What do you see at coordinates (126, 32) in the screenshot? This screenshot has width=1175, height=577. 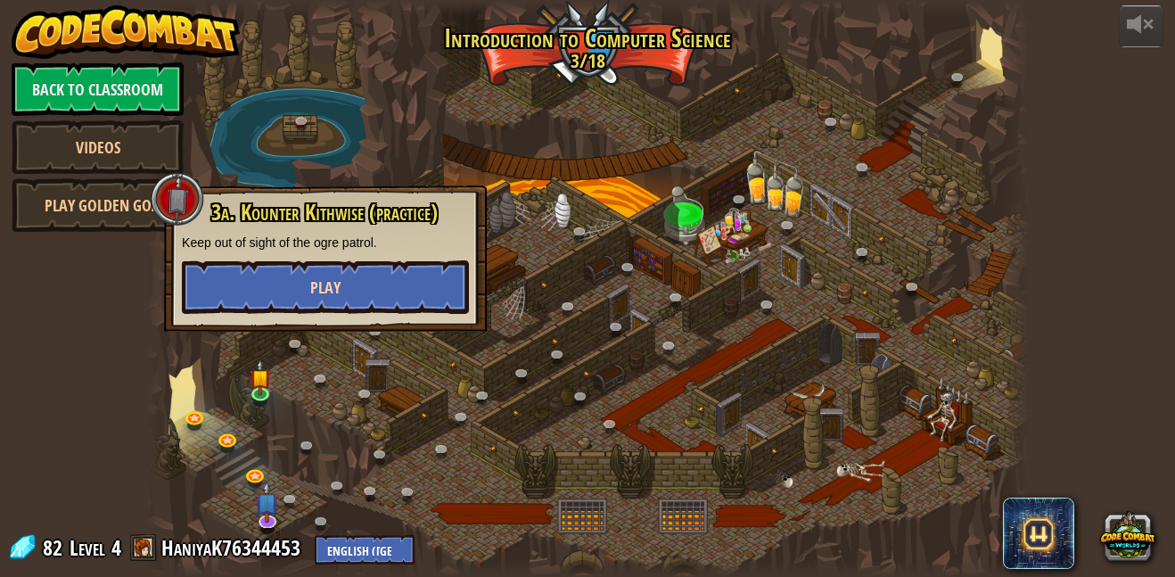 I see `img: CodeCombat - Learn how to code by playing a game` at bounding box center [126, 32].